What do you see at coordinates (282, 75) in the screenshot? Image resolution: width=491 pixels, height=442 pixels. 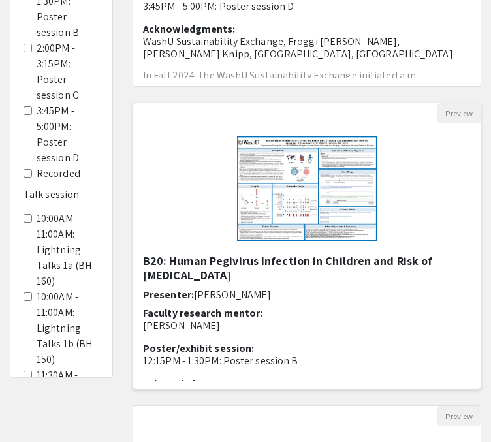 I see `span: In Fall 2024, the WashU Sustainability Exchange initiated a m...` at bounding box center [282, 75].